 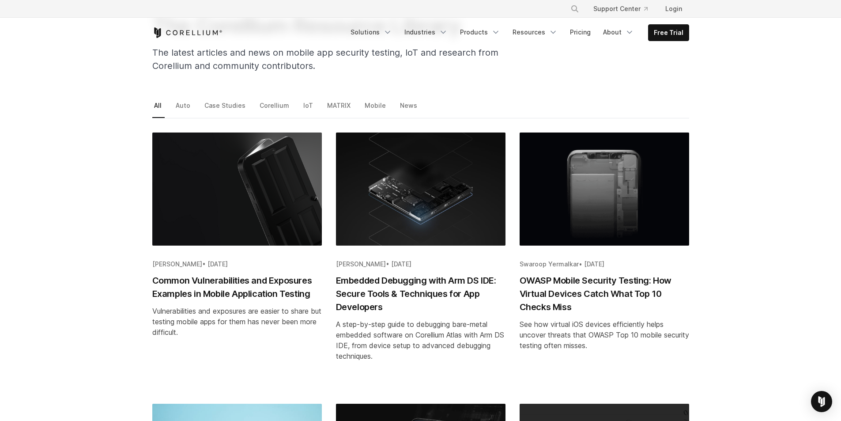 I want to click on button: Search, so click(x=575, y=9).